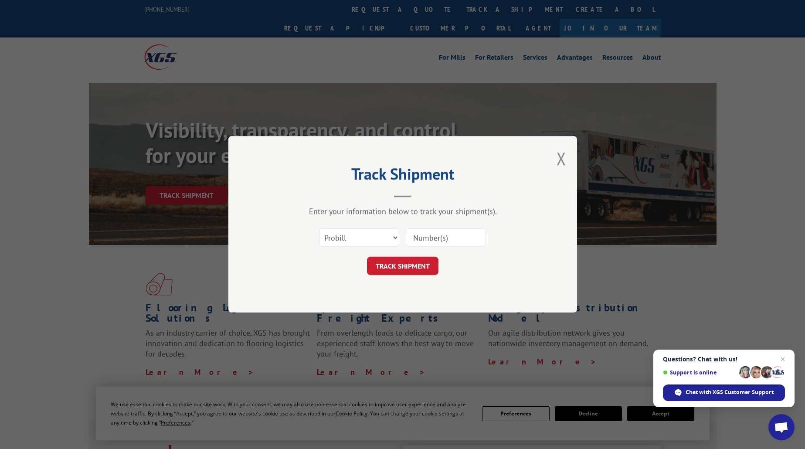 The height and width of the screenshot is (449, 805). Describe the element at coordinates (403, 176) in the screenshot. I see `h2: Track Shipment` at that location.